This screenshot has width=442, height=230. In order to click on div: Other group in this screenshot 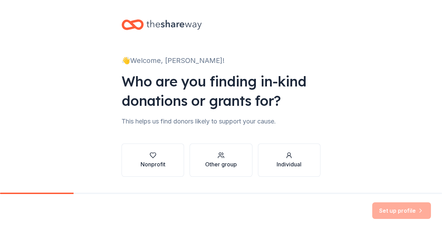, I will do `click(221, 164)`.